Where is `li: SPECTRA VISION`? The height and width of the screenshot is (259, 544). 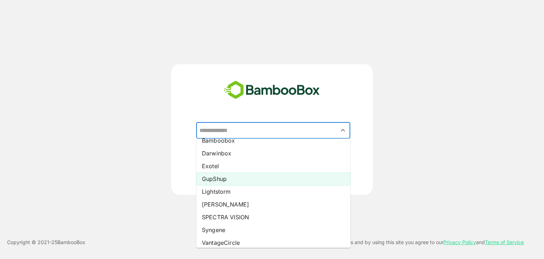
li: SPECTRA VISION is located at coordinates (273, 217).